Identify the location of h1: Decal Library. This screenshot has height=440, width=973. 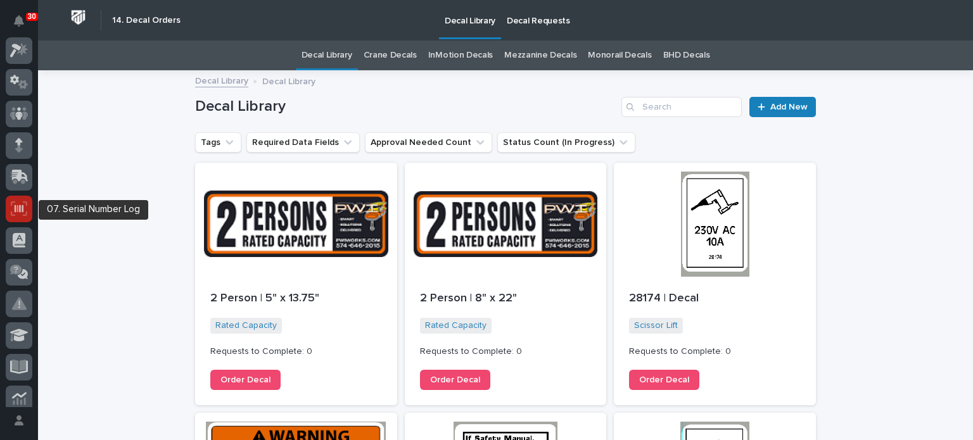
(406, 106).